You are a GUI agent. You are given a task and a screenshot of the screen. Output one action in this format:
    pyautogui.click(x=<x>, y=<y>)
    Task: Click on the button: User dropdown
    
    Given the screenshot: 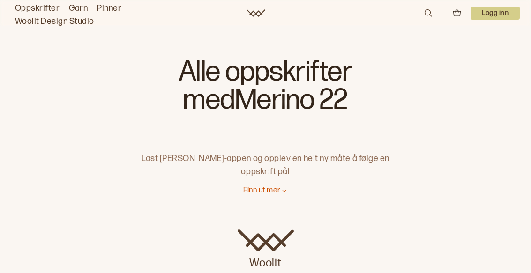 What is the action you would take?
    pyautogui.click(x=495, y=13)
    